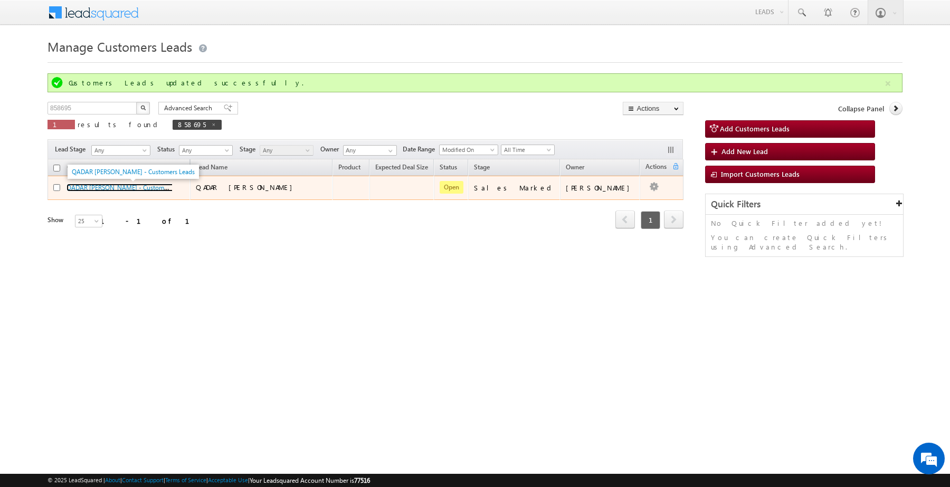 Image resolution: width=950 pixels, height=487 pixels. Describe the element at coordinates (755, 128) in the screenshot. I see `span: Add Customers Leads` at that location.